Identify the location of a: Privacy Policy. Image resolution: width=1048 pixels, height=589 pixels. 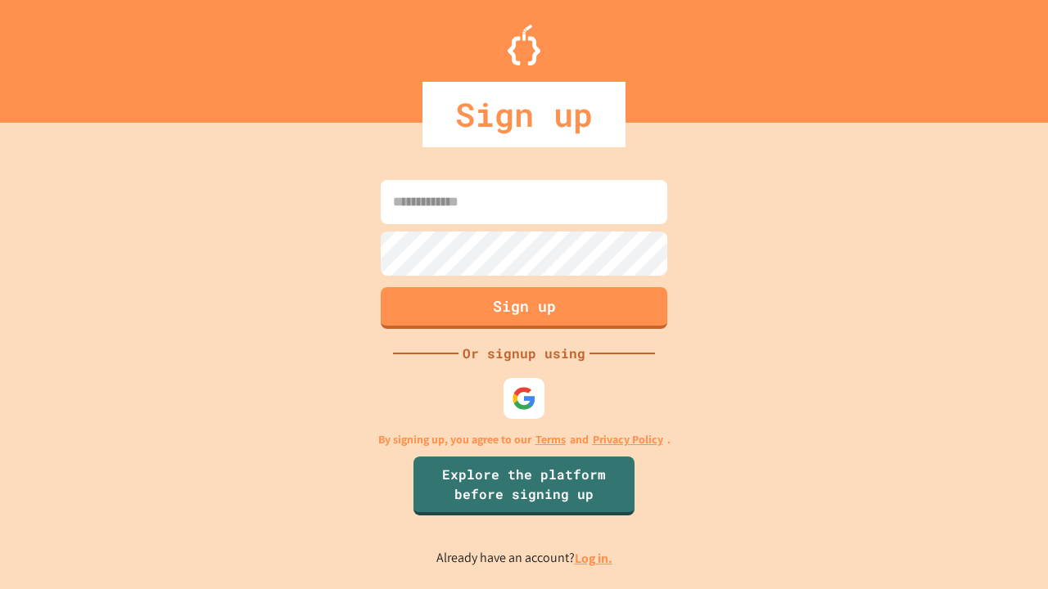
(628, 440).